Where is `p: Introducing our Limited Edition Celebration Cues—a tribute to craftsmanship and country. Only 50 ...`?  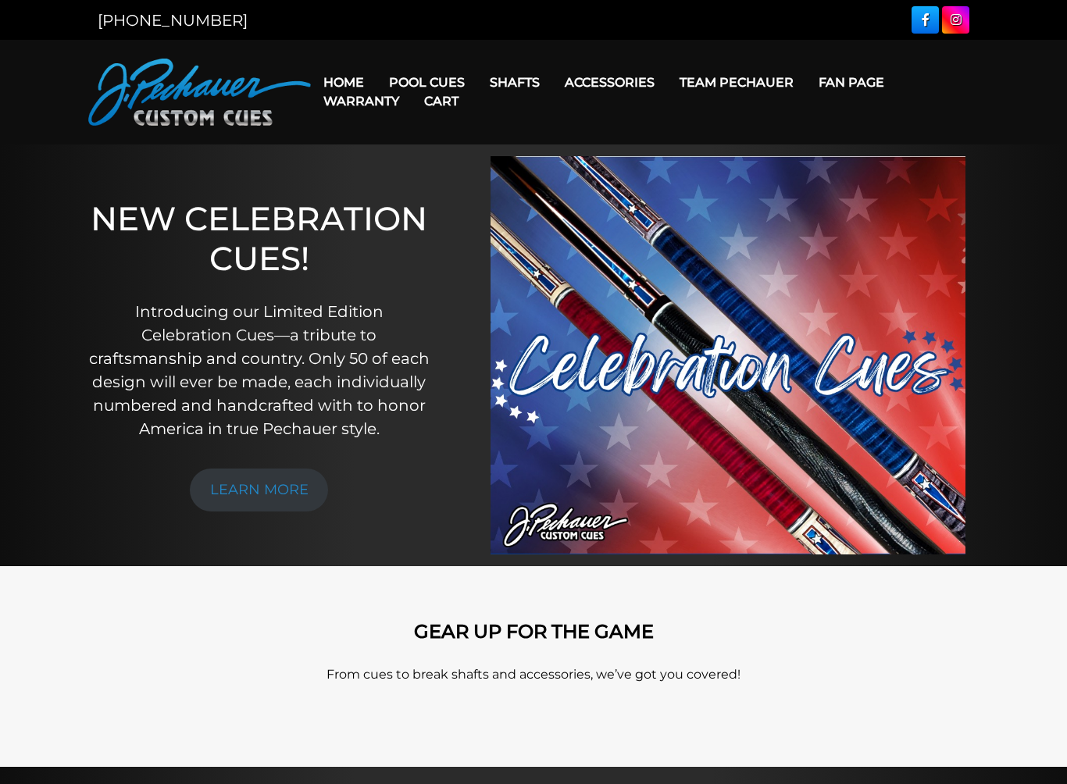 p: Introducing our Limited Edition Celebration Cues—a tribute to craftsmanship and country. Only 50 ... is located at coordinates (259, 370).